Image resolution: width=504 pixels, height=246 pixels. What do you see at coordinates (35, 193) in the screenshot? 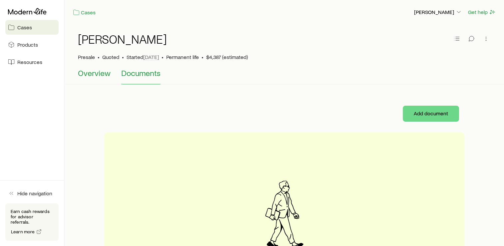
I see `span: Hide navigation` at bounding box center [35, 193].